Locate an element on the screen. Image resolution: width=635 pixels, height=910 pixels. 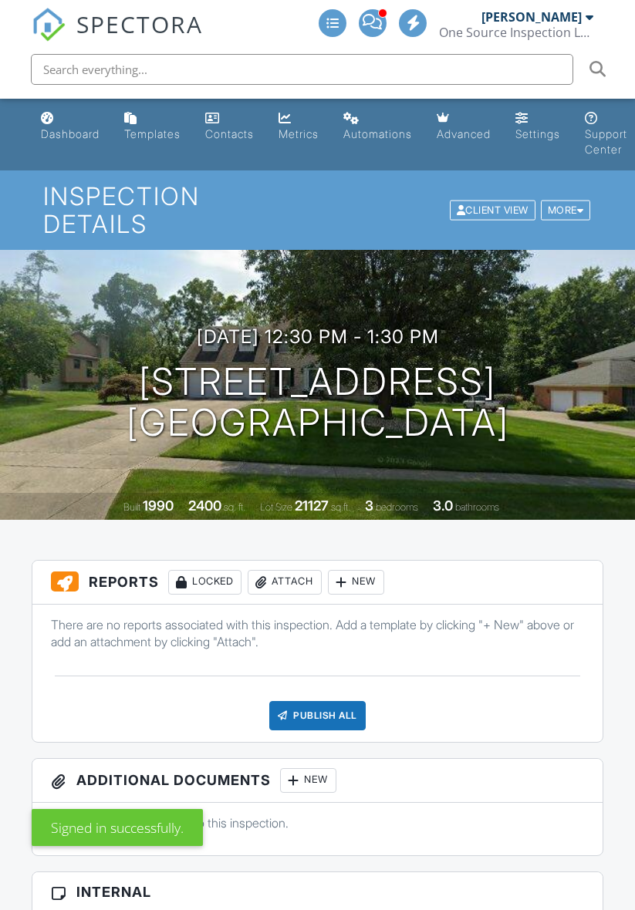
a: Advanced is located at coordinates (464, 126).